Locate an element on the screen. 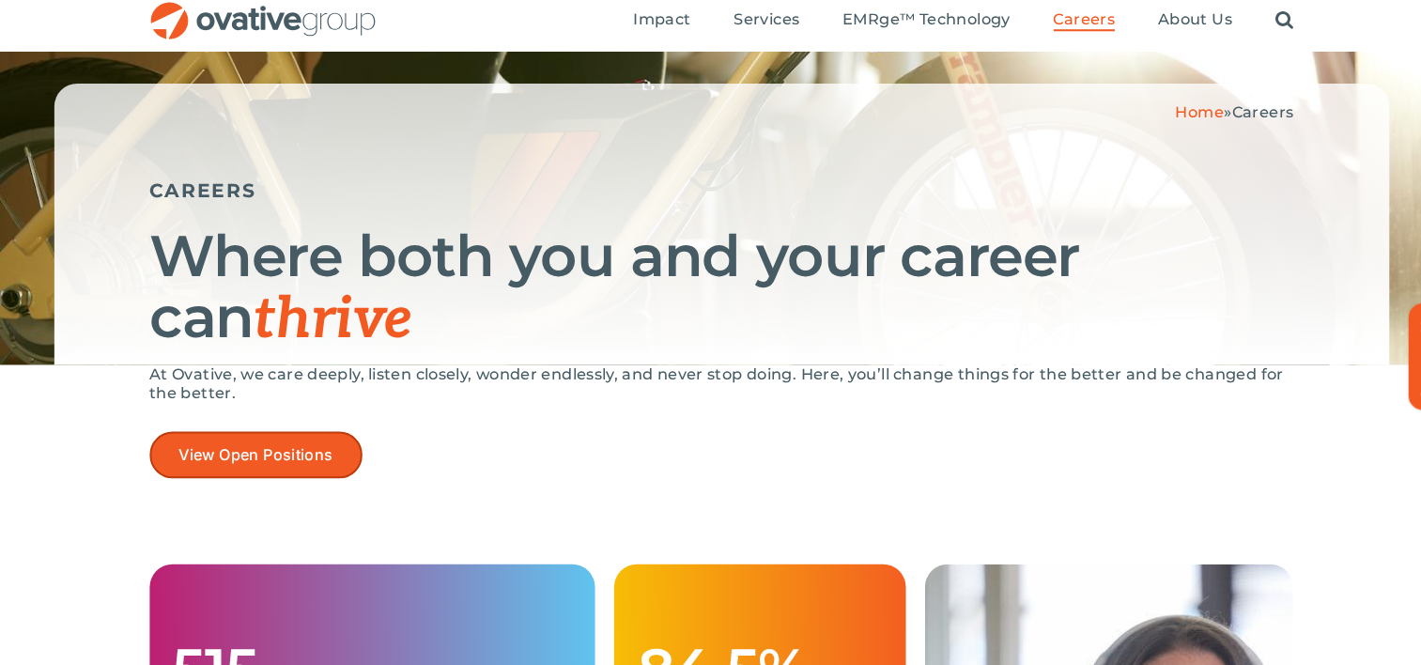 The height and width of the screenshot is (665, 1421). a: Services is located at coordinates (755, 30).